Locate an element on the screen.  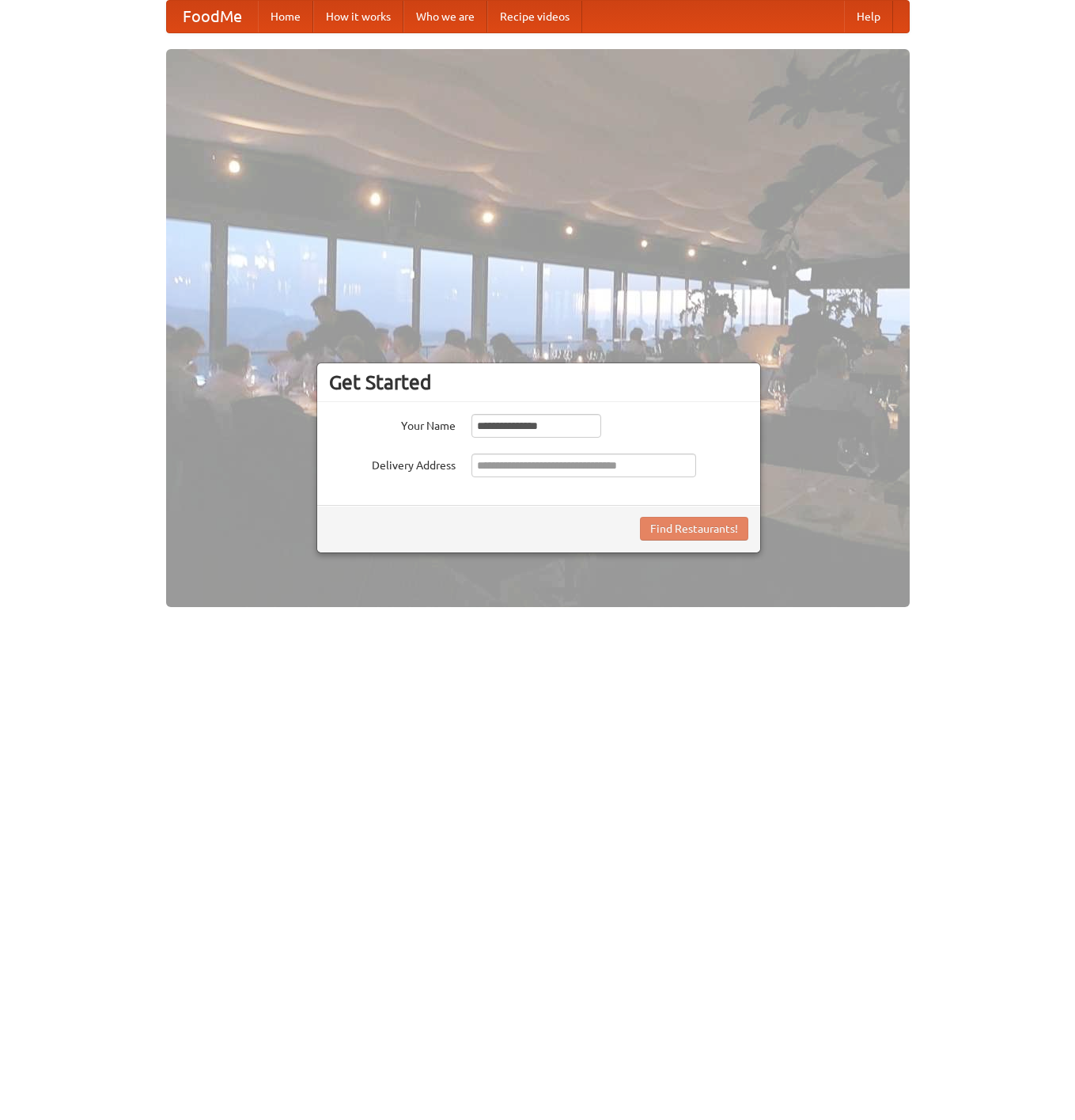
a: How it works is located at coordinates (358, 17).